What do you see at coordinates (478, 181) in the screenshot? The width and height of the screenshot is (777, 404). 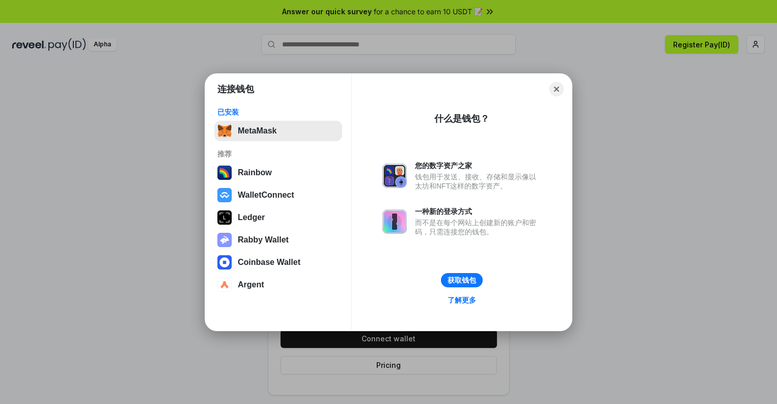 I see `div: 钱包用于发送、接收、存储和显示像以太坊和NFT这样的数字资产。` at bounding box center [478, 181].